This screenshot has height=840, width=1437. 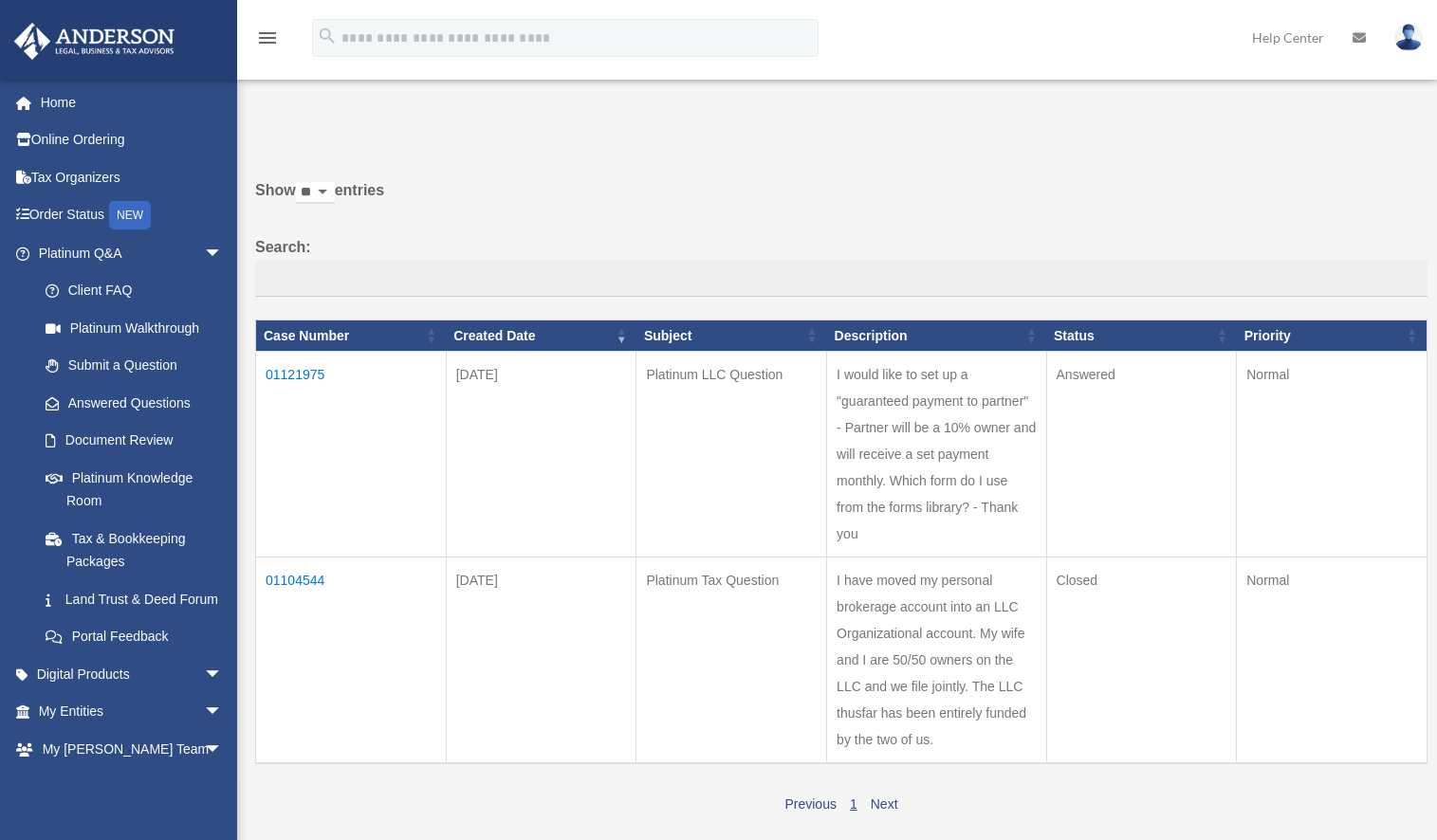 I want to click on input: Search:, so click(x=841, y=279).